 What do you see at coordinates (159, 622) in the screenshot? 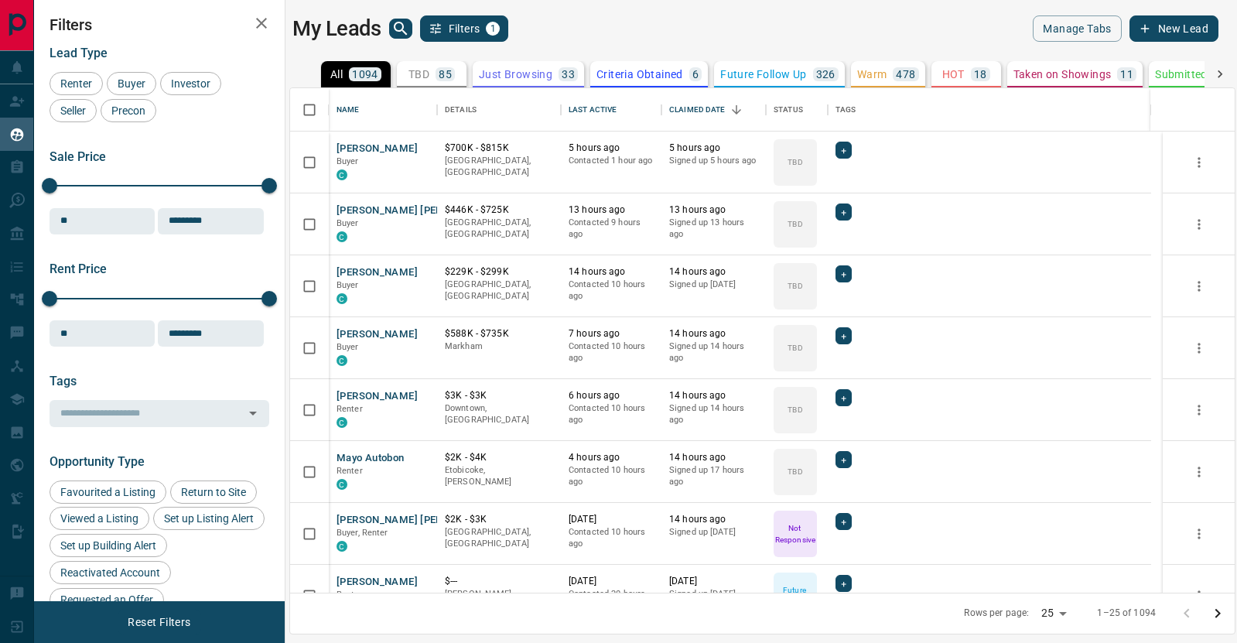
I see `button: Reset Filters` at bounding box center [159, 622].